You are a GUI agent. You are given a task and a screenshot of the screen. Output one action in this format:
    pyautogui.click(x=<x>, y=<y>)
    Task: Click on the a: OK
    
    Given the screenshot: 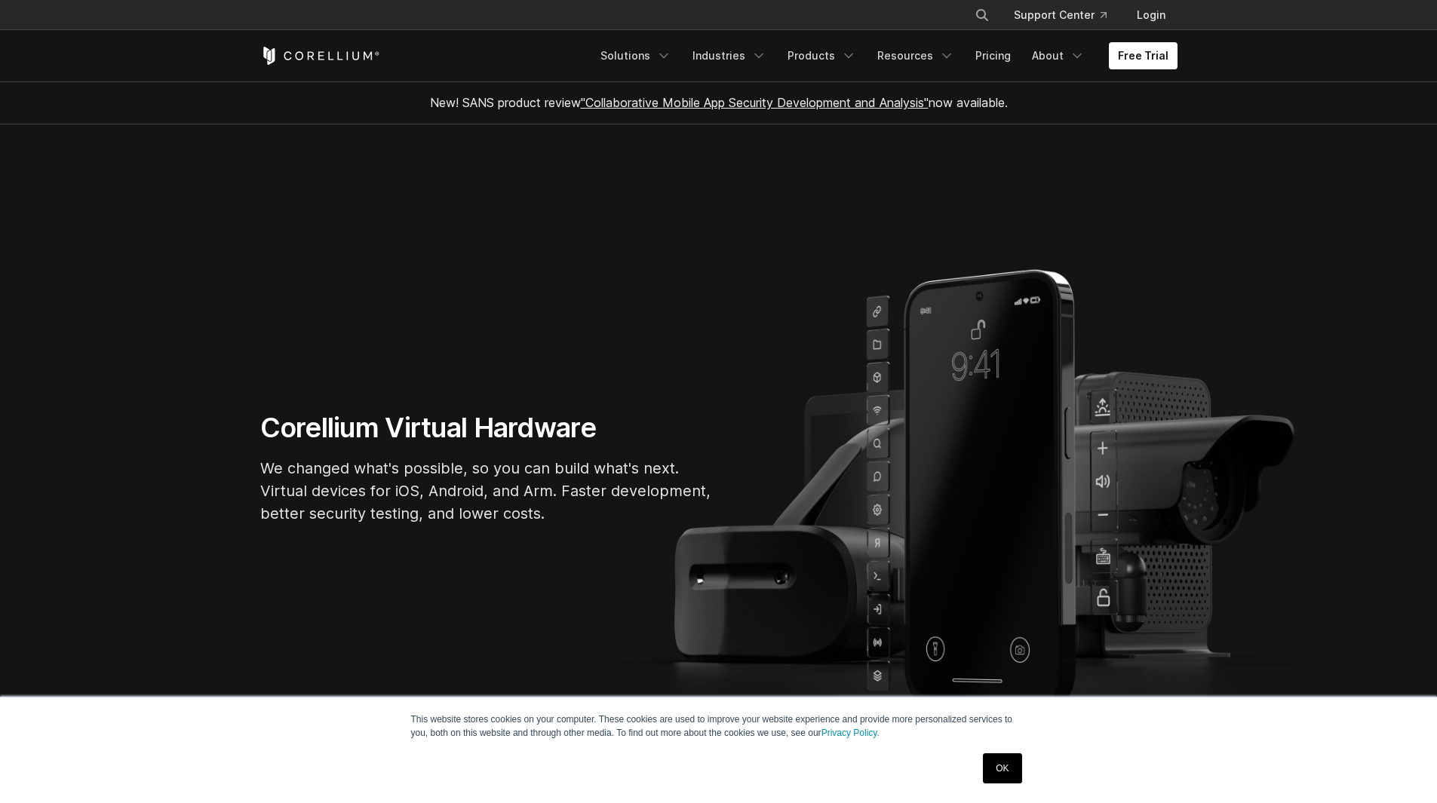 What is the action you would take?
    pyautogui.click(x=1002, y=769)
    